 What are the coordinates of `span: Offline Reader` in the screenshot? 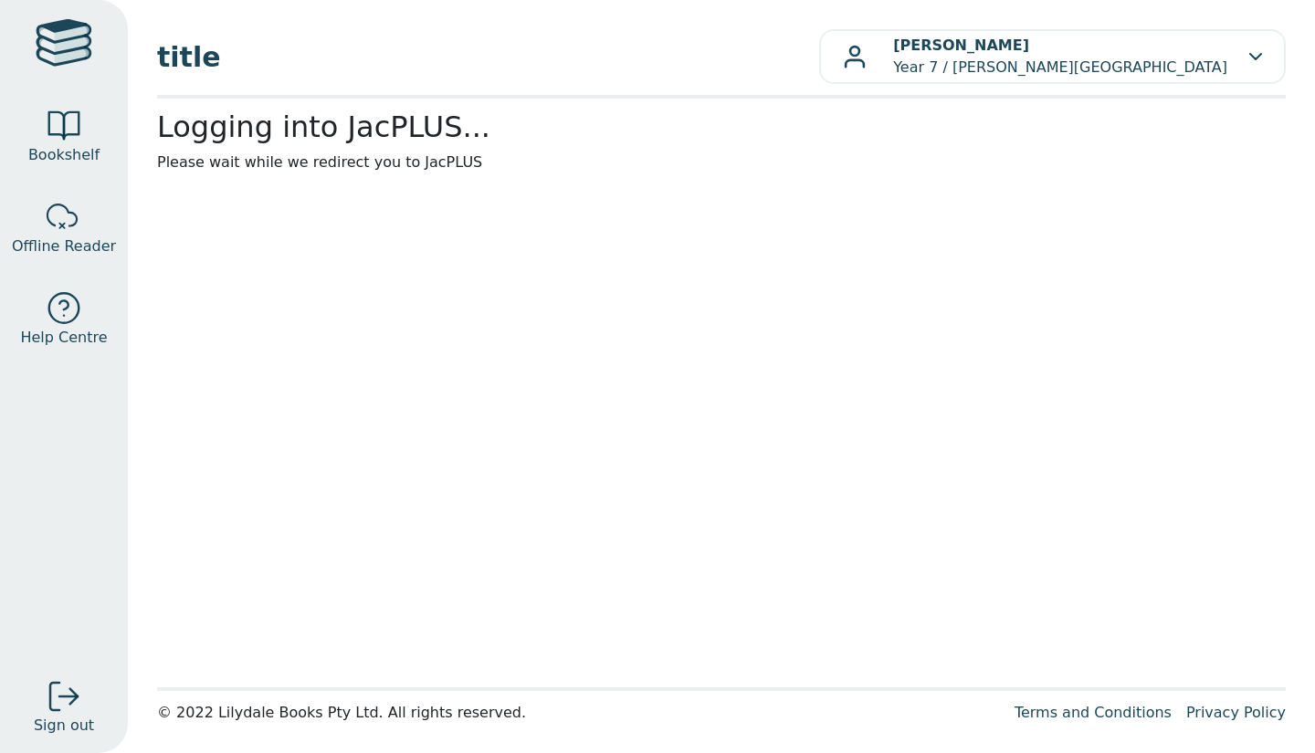 It's located at (64, 247).